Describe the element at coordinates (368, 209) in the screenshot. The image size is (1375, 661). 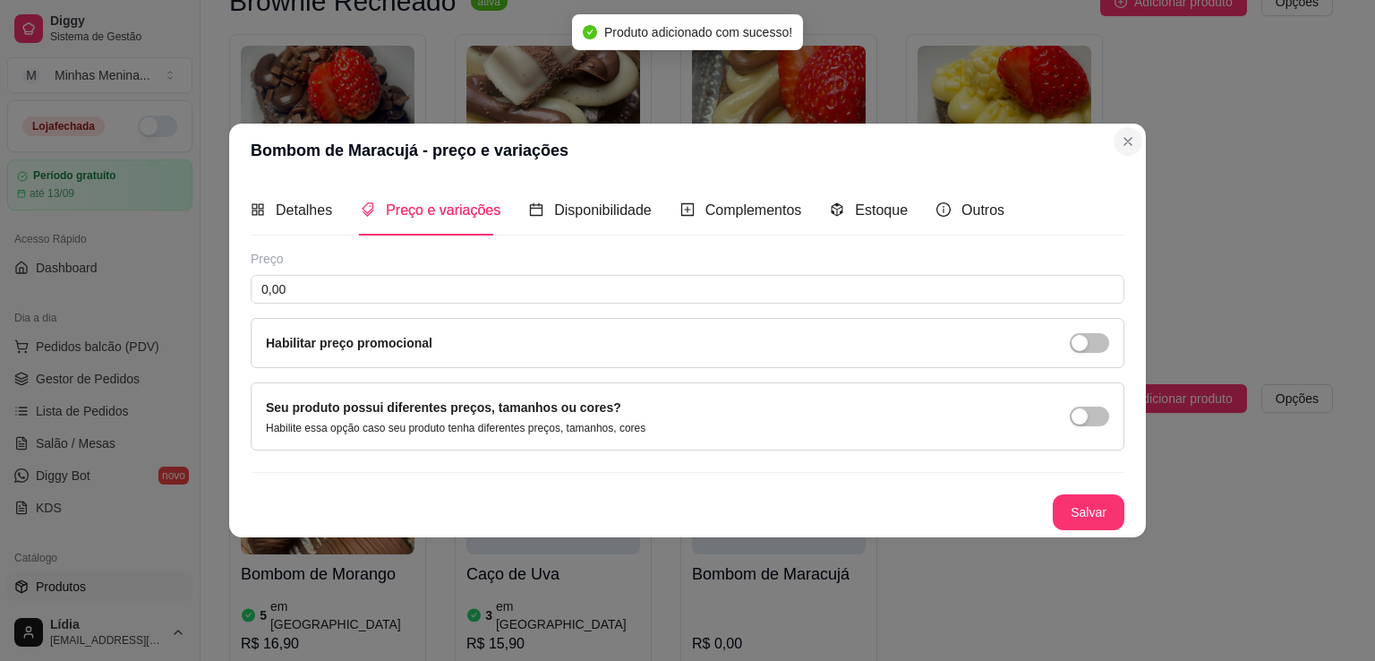
I see `span: tags` at that location.